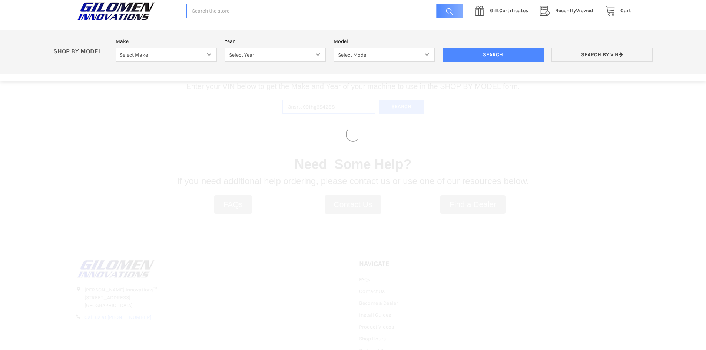  Describe the element at coordinates (166, 41) in the screenshot. I see `label: Make` at that location.